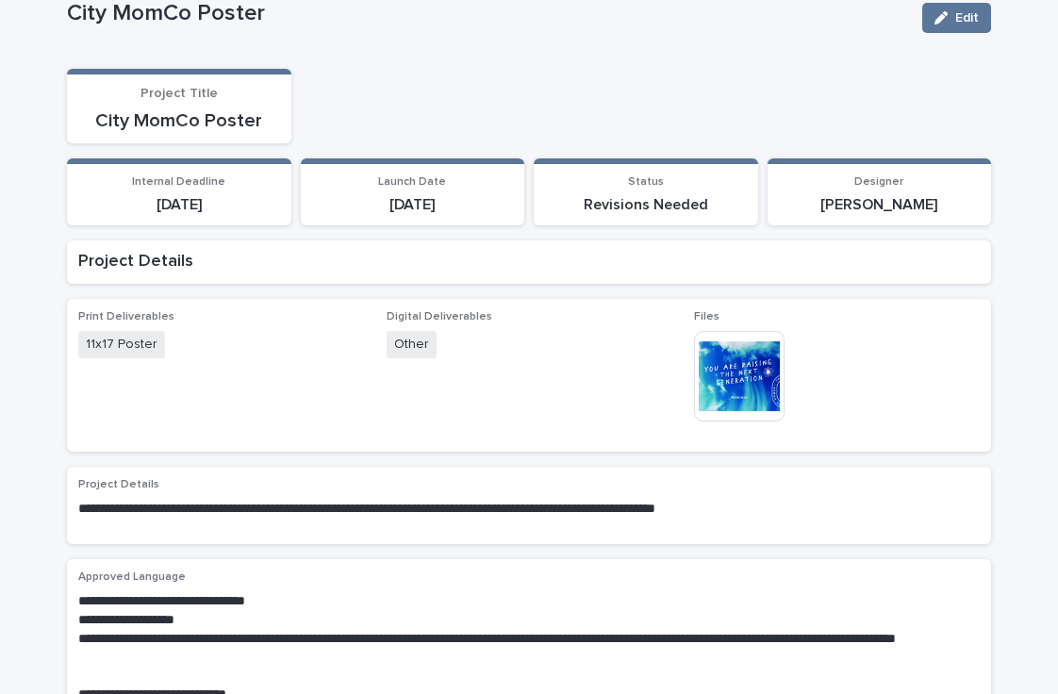 Image resolution: width=1058 pixels, height=694 pixels. Describe the element at coordinates (179, 93) in the screenshot. I see `span: Project Title` at that location.